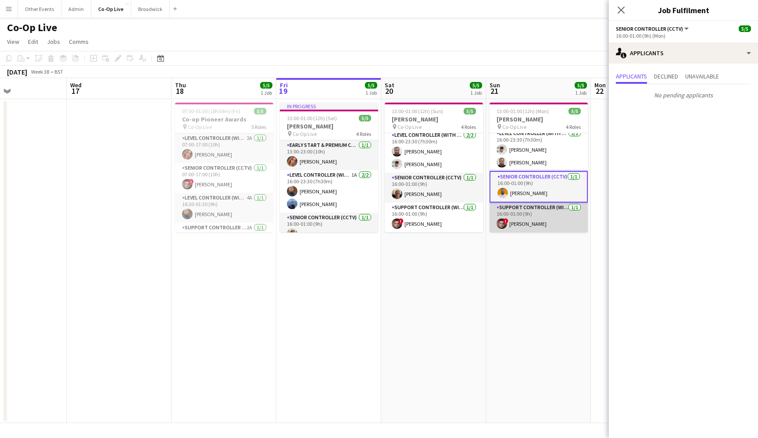  Describe the element at coordinates (523, 111) in the screenshot. I see `span: 13:00-01:00 (12h) (Mon)` at that location.